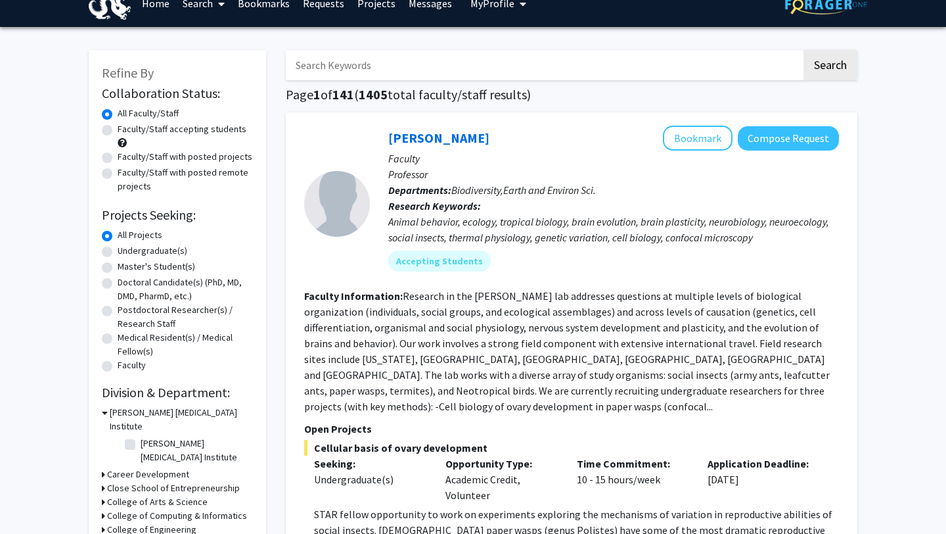 The image size is (946, 534). Describe the element at coordinates (572, 428) in the screenshot. I see `p: Open Projects` at that location.